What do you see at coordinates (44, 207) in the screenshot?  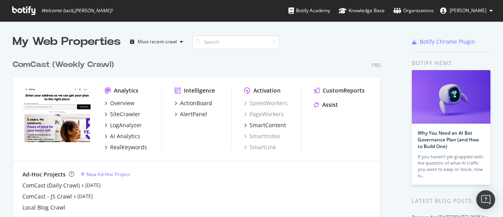 I see `div: Local Blog Crawl` at bounding box center [44, 207].